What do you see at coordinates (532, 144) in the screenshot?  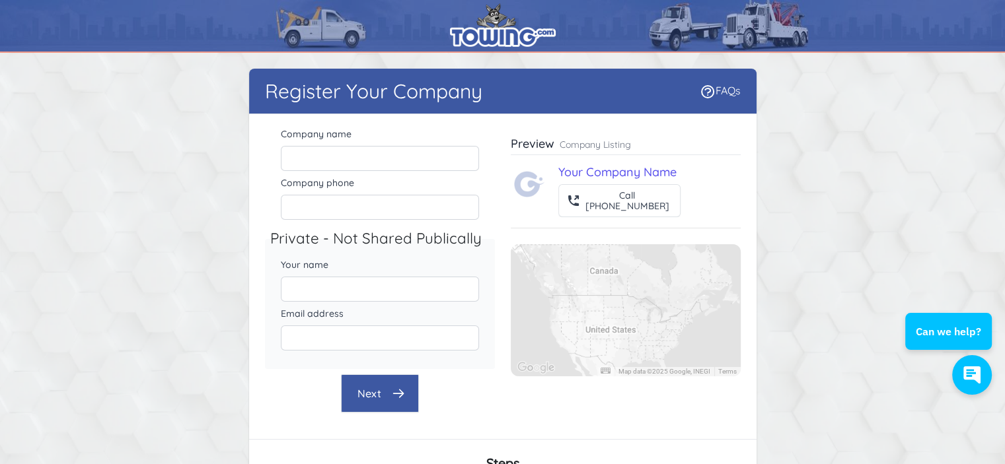 I see `h3: Preview` at bounding box center [532, 144].